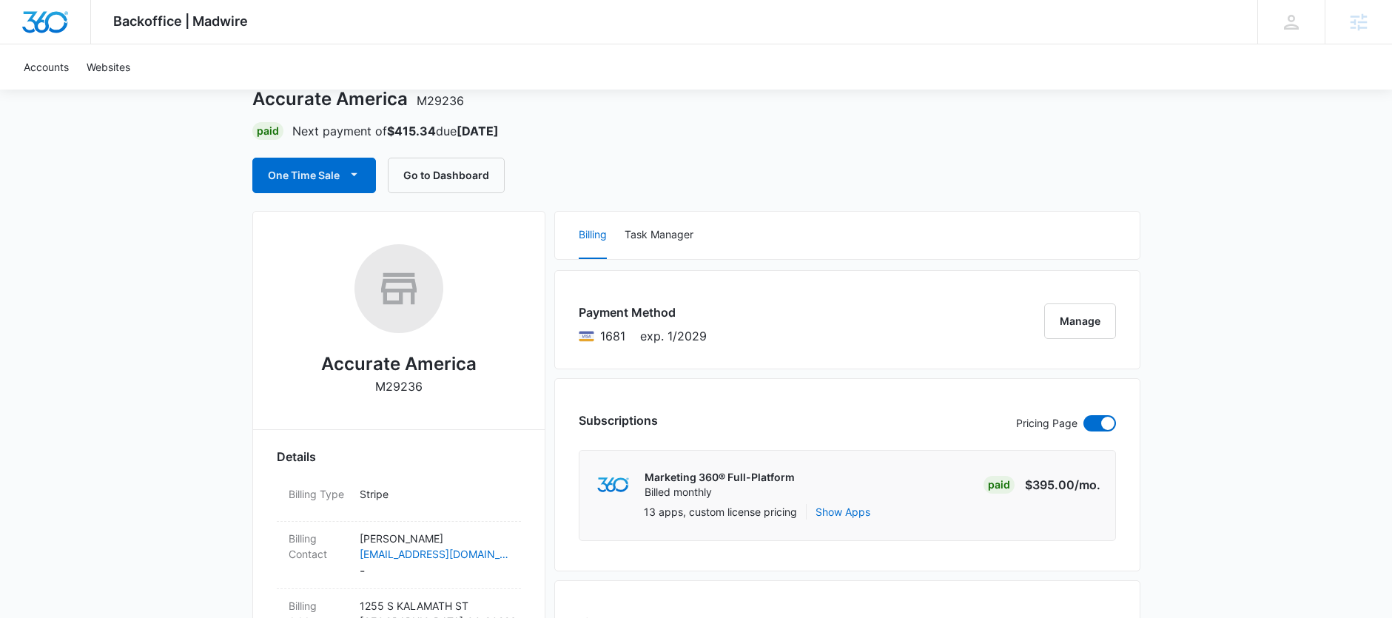 The height and width of the screenshot is (618, 1392). I want to click on span: Visa ending with, so click(613, 336).